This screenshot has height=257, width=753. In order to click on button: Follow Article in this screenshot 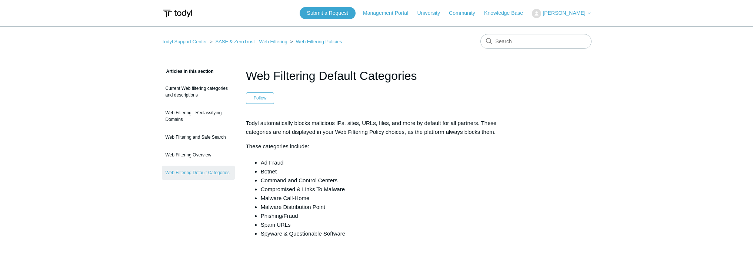, I will do `click(260, 98)`.